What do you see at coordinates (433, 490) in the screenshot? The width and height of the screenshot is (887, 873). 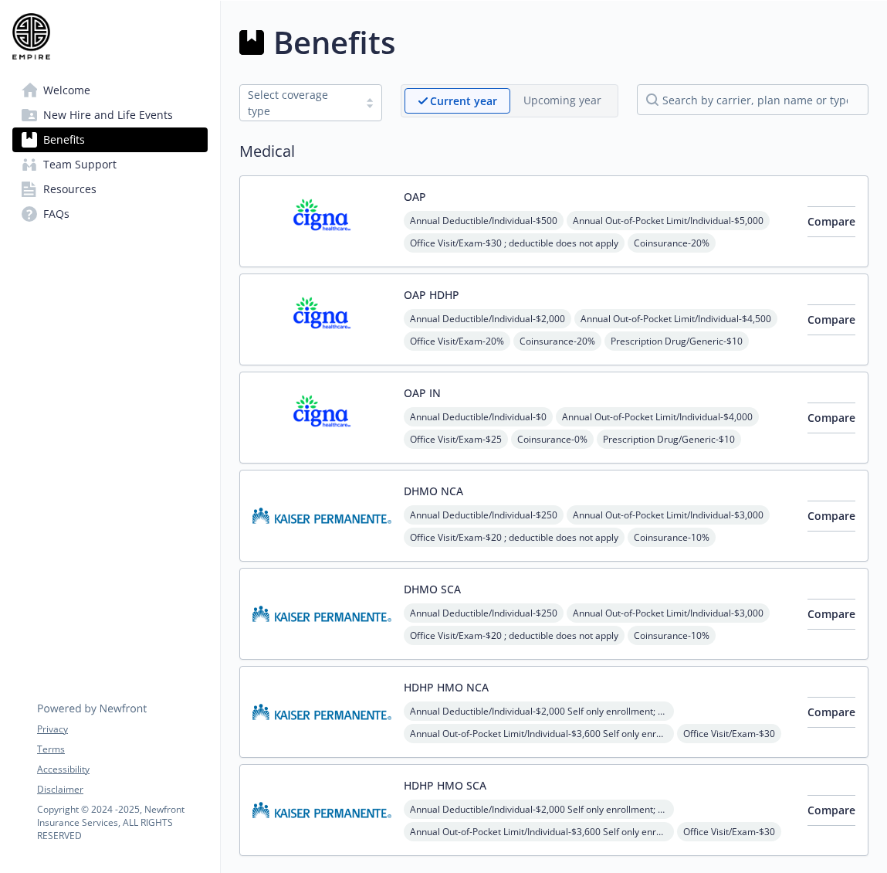 I see `button: DHMO NCA` at bounding box center [433, 490].